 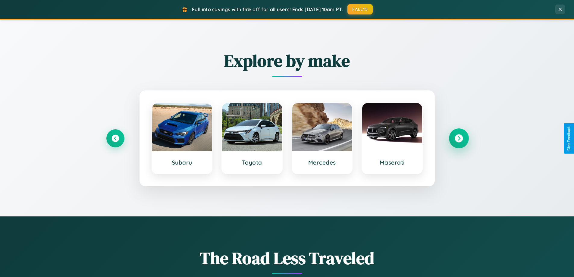 What do you see at coordinates (182, 162) in the screenshot?
I see `h3: Subaru` at bounding box center [182, 162].